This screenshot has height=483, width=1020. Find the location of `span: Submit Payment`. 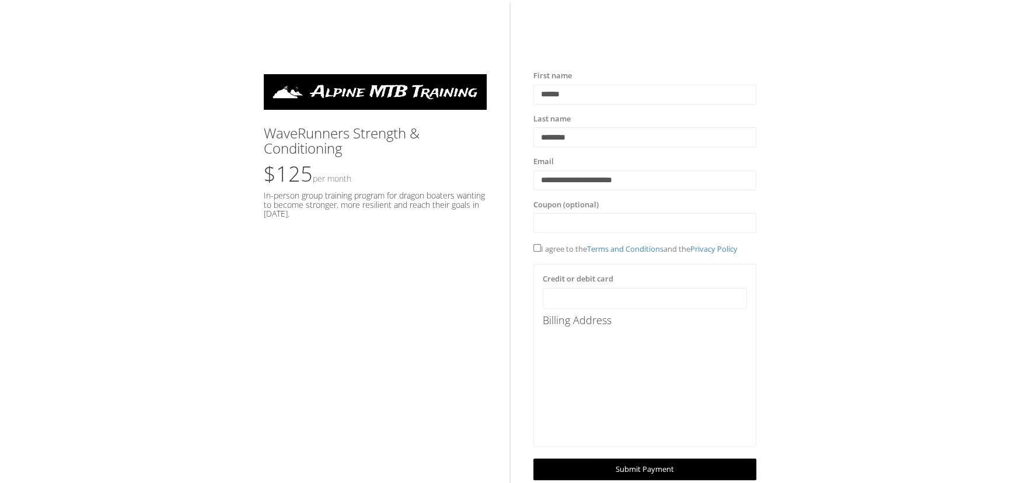

span: Submit Payment is located at coordinates (645, 469).